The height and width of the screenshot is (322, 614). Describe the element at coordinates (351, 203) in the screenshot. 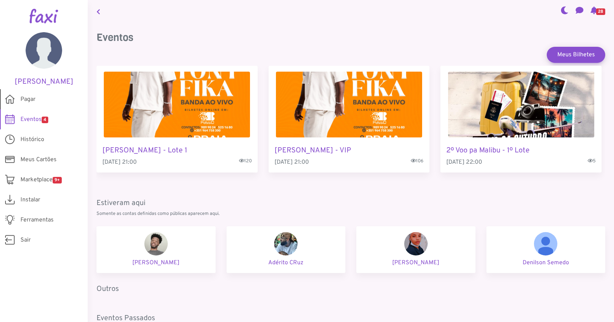

I see `h5: Estiveram aqui` at that location.